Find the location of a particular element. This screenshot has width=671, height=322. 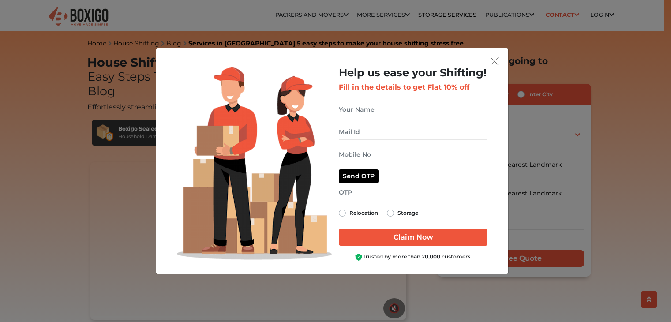

div: Trusted by more than 20,000 customers. is located at coordinates (413, 257).